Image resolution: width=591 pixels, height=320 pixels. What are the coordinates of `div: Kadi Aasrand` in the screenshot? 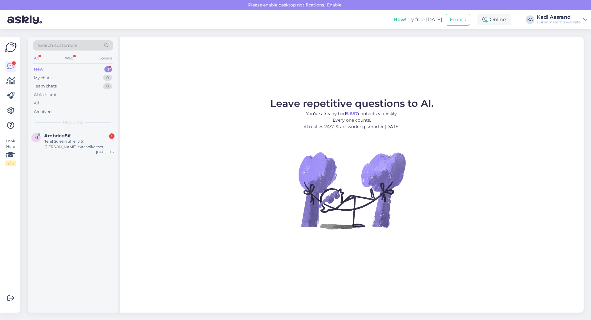 It's located at (558, 17).